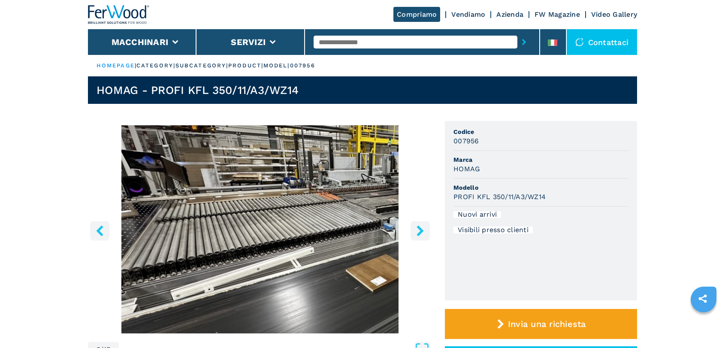  Describe the element at coordinates (541, 132) in the screenshot. I see `span: Codice` at that location.